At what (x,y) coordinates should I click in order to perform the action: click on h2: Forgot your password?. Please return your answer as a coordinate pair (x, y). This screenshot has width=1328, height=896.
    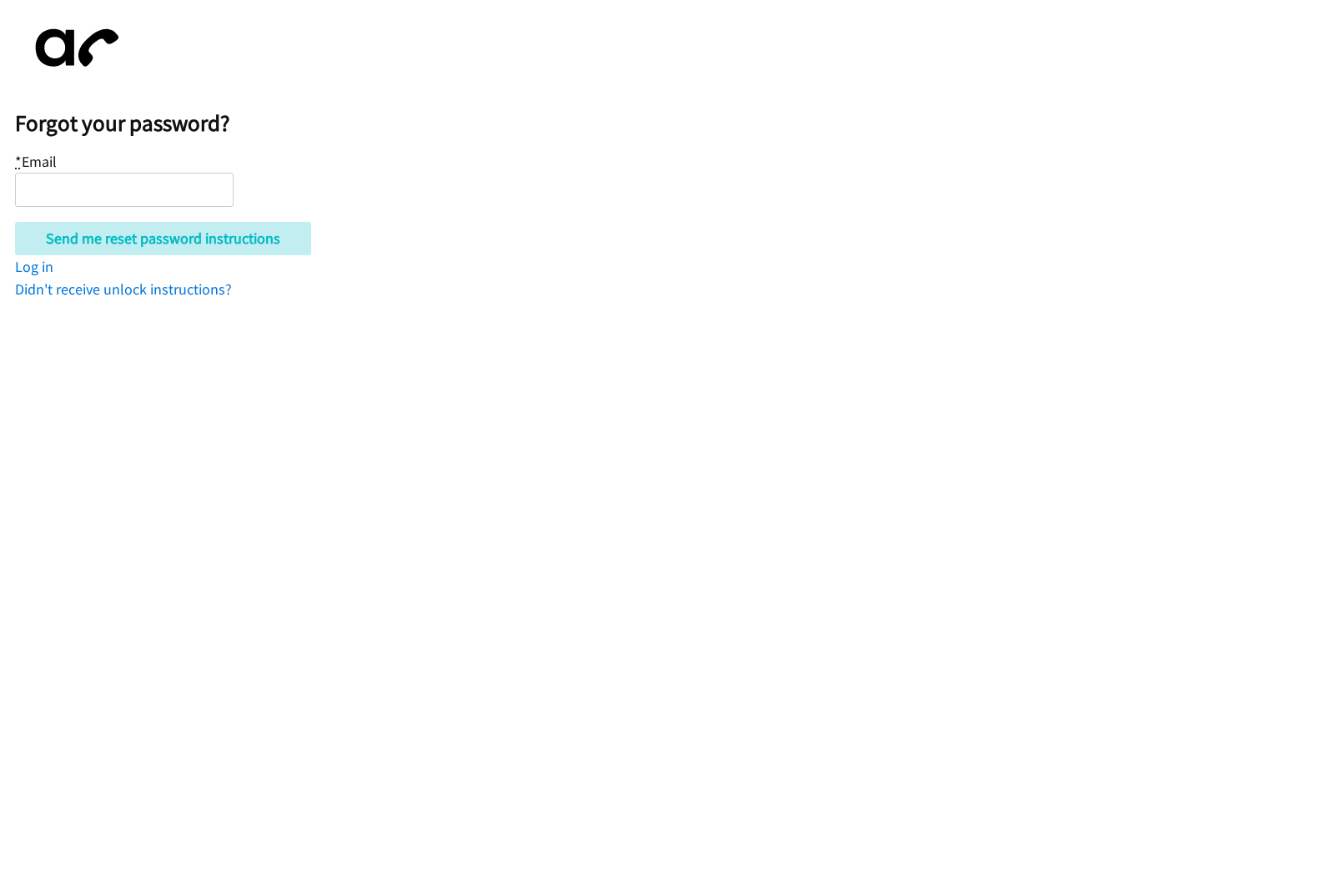
    Looking at the image, I should click on (672, 124).